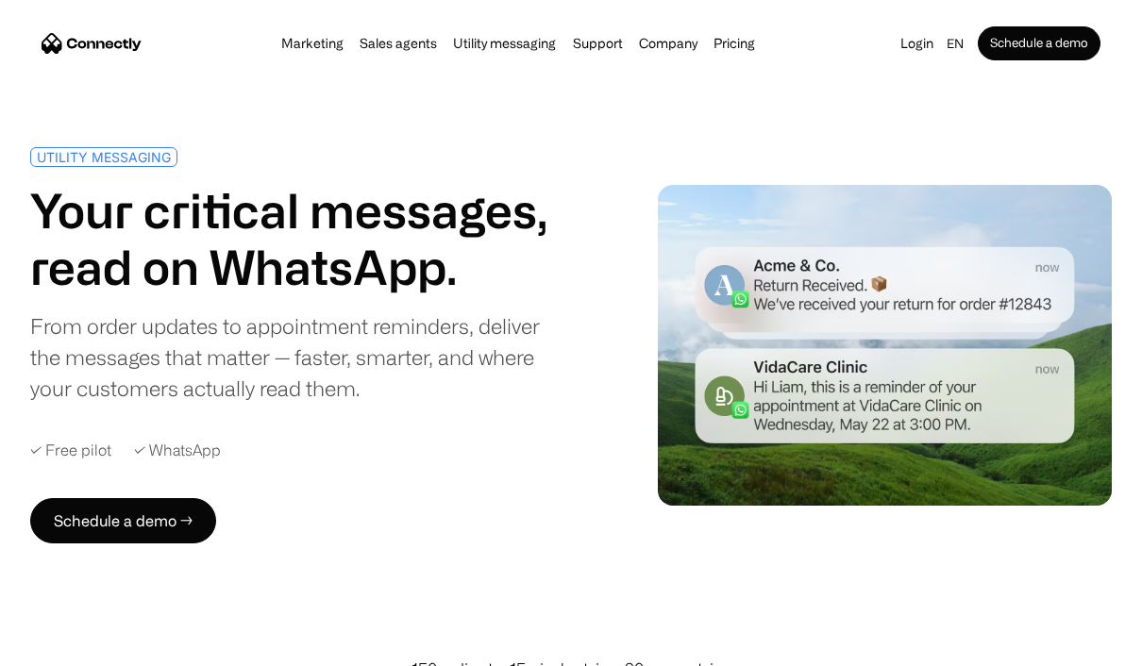 The width and height of the screenshot is (1142, 666). I want to click on a: Pricing, so click(734, 43).